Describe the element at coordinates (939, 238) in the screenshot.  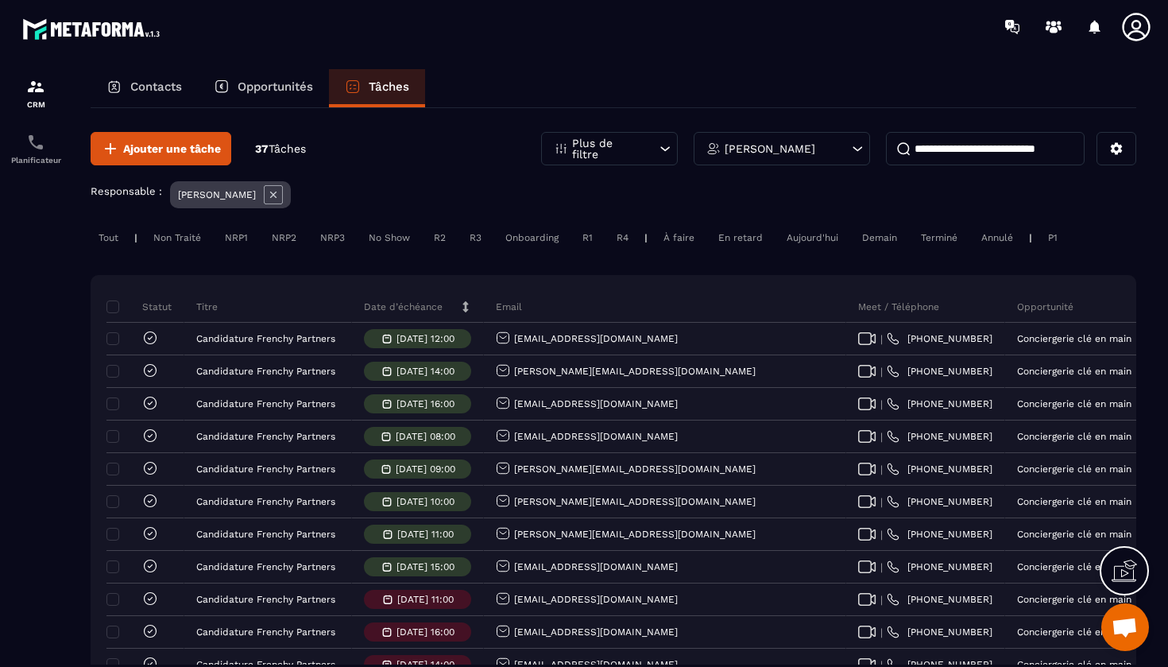
I see `div: Terminé` at that location.